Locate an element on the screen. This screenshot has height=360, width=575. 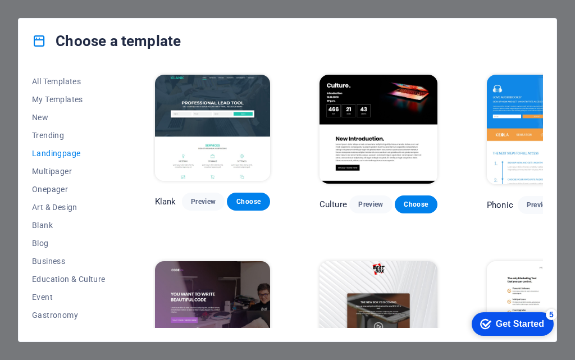
span: Education & Culture is located at coordinates (69, 279).